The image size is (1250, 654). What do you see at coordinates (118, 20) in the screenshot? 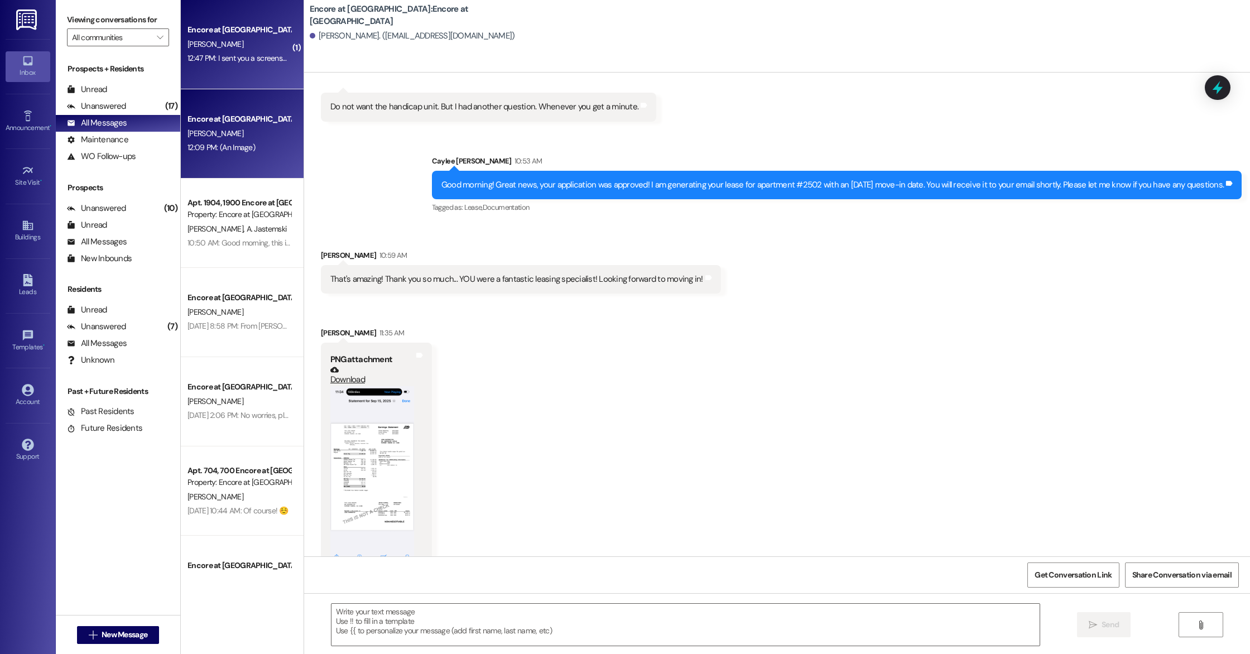
I see `label: Viewing conversations for` at bounding box center [118, 20].